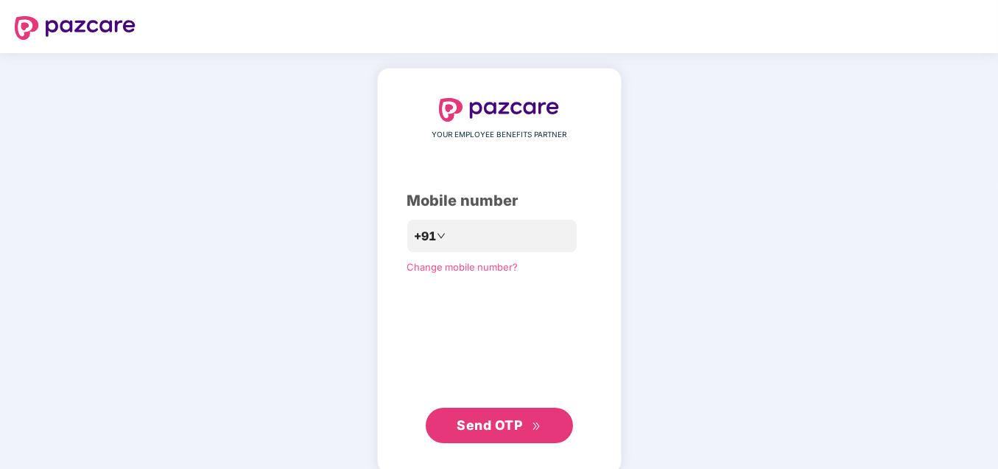 Image resolution: width=998 pixels, height=469 pixels. I want to click on span: YOUR EMPLOYEE BENEFITS PARTNER, so click(499, 135).